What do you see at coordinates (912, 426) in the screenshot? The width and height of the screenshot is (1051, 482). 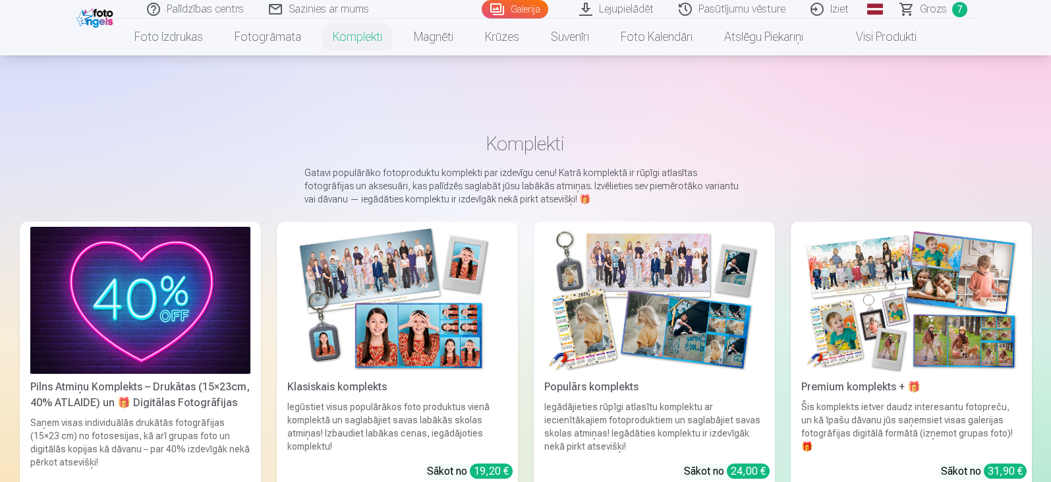 I see `div: Šis komplekts ietver daudz interesantu fotopreču, un kā īpašu dāvanu jūs saņemsiet visas galerija...` at bounding box center [912, 426].